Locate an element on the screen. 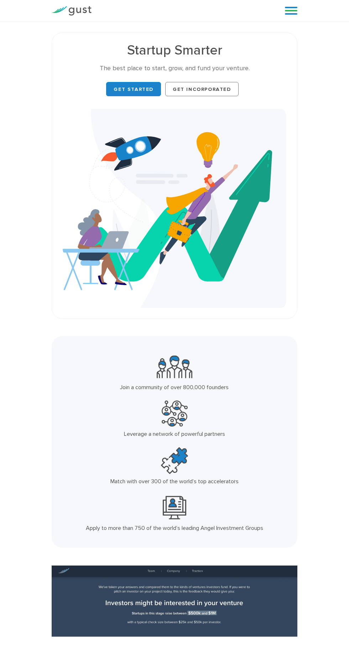 This screenshot has height=645, width=349. h1: Startup Smarter is located at coordinates (175, 50).